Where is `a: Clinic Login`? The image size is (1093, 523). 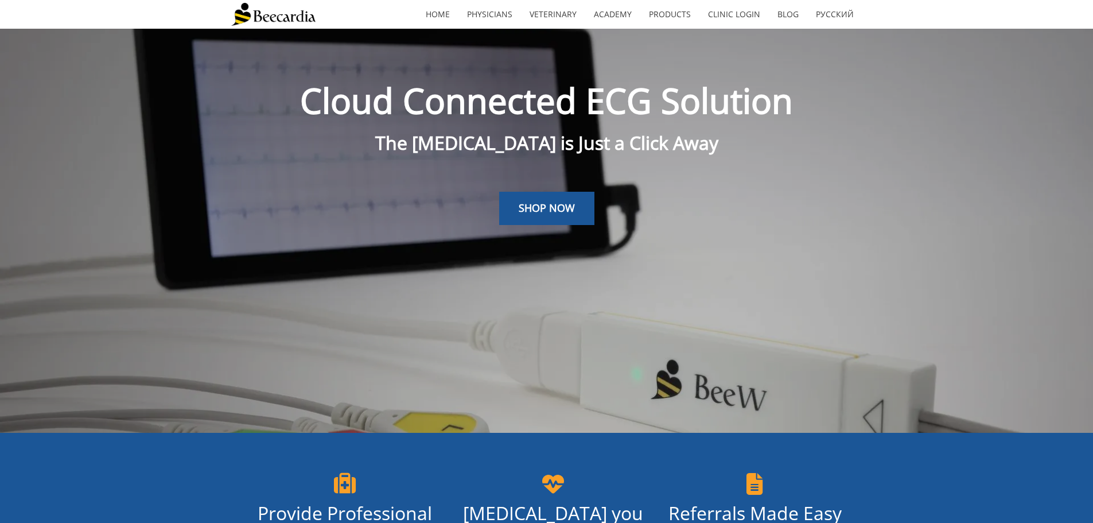 a: Clinic Login is located at coordinates (734, 14).